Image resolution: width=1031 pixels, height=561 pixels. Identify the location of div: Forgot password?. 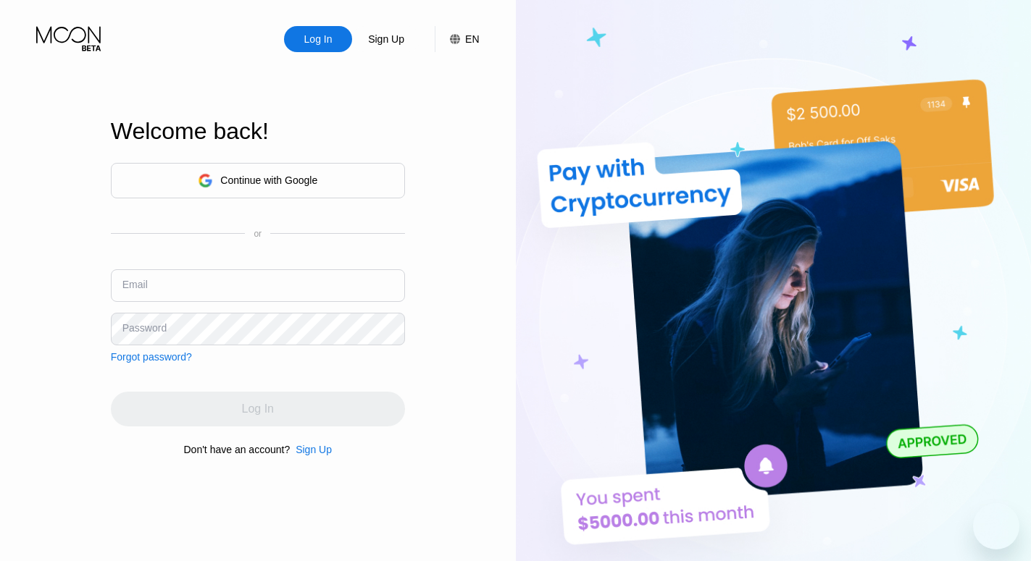
(151, 357).